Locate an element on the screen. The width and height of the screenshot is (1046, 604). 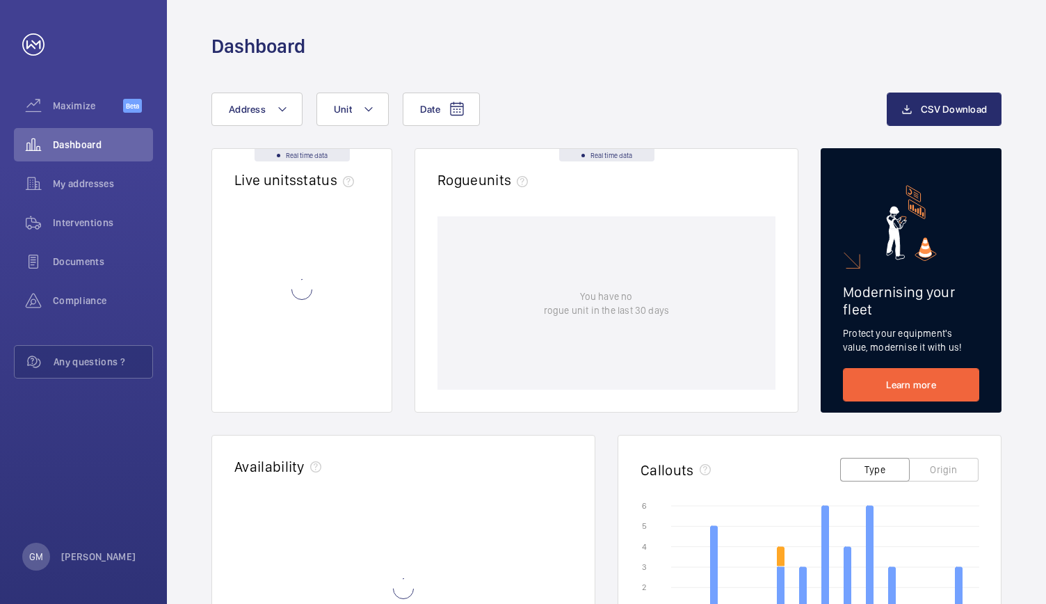
span: Unit is located at coordinates (343, 109).